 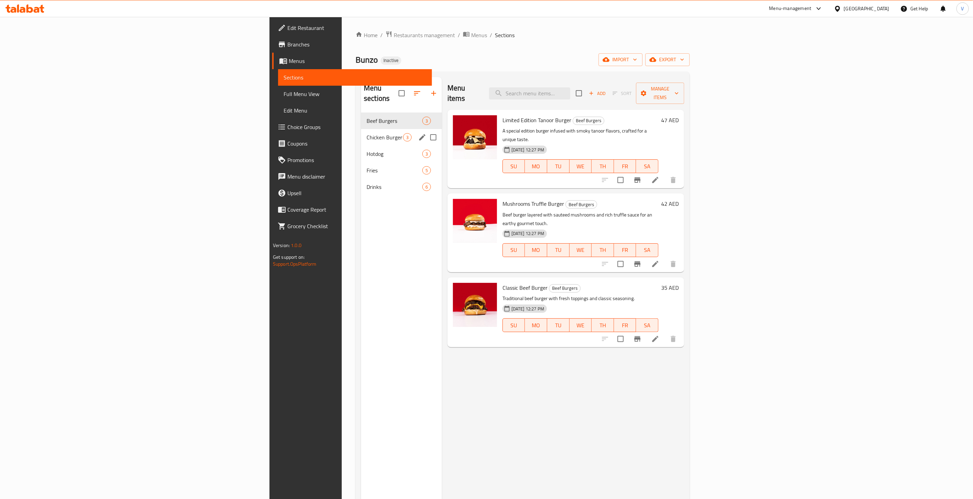 What do you see at coordinates (401, 170) in the screenshot?
I see `div: Fries5` at bounding box center [401, 170].